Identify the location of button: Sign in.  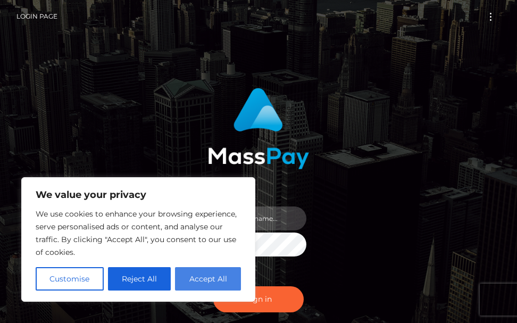
(258, 299).